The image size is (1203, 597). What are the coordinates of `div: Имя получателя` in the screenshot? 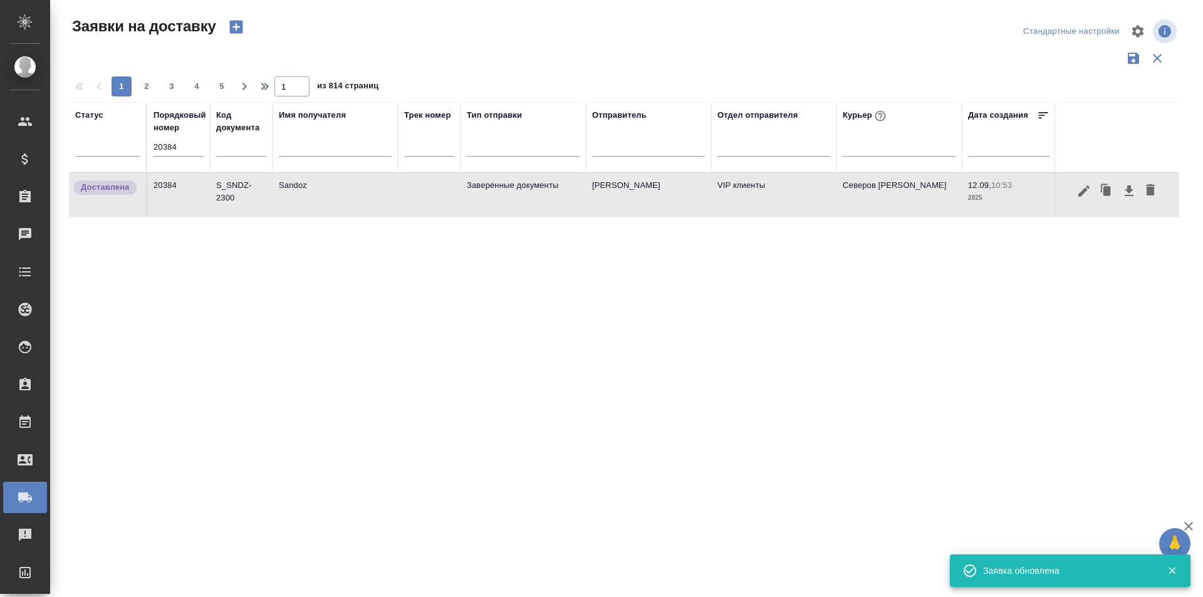 It's located at (312, 115).